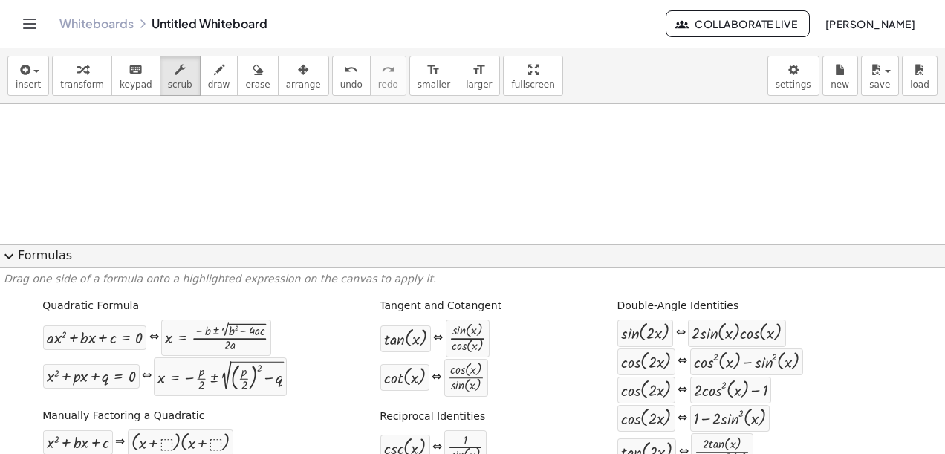  What do you see at coordinates (433, 417) in the screenshot?
I see `label: Reciprocal Identities` at bounding box center [433, 417].